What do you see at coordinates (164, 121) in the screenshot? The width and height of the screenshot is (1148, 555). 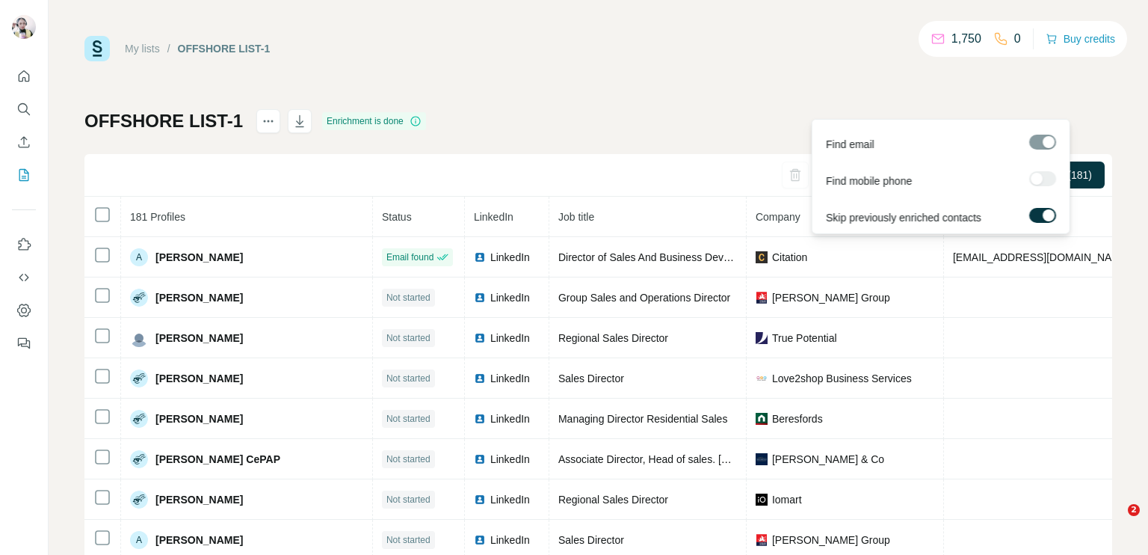 I see `h1: OFFSHORE LIST-1` at bounding box center [164, 121].